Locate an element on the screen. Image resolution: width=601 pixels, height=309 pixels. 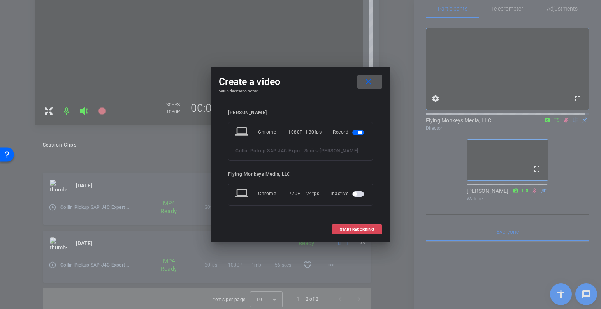
span: START RECORDING is located at coordinates (357, 229).